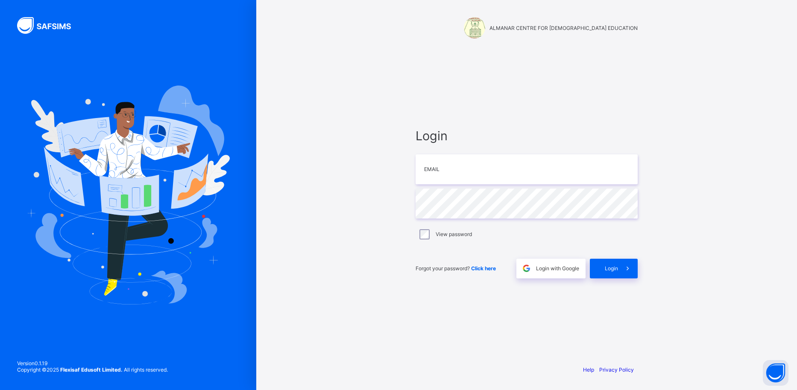  Describe the element at coordinates (616, 369) in the screenshot. I see `a: Privacy Policy` at that location.